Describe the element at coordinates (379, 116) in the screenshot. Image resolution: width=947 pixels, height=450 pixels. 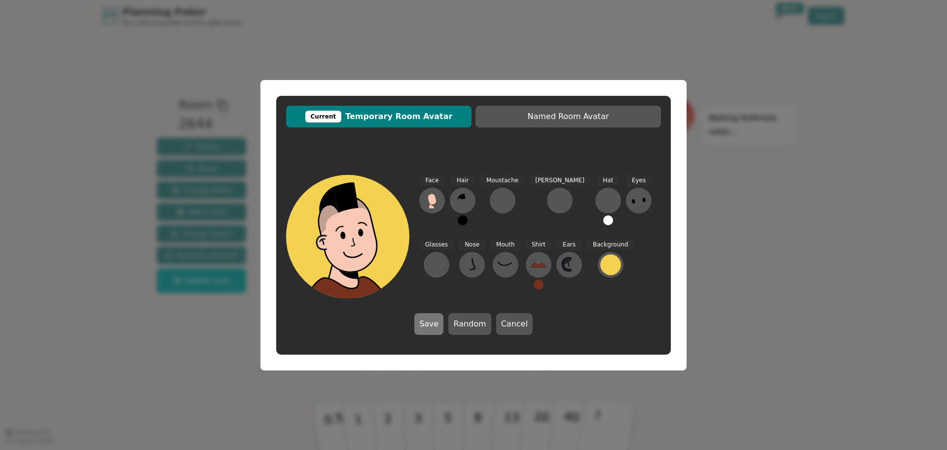
I see `button: CurrentTemporary Room Avatar` at that location.